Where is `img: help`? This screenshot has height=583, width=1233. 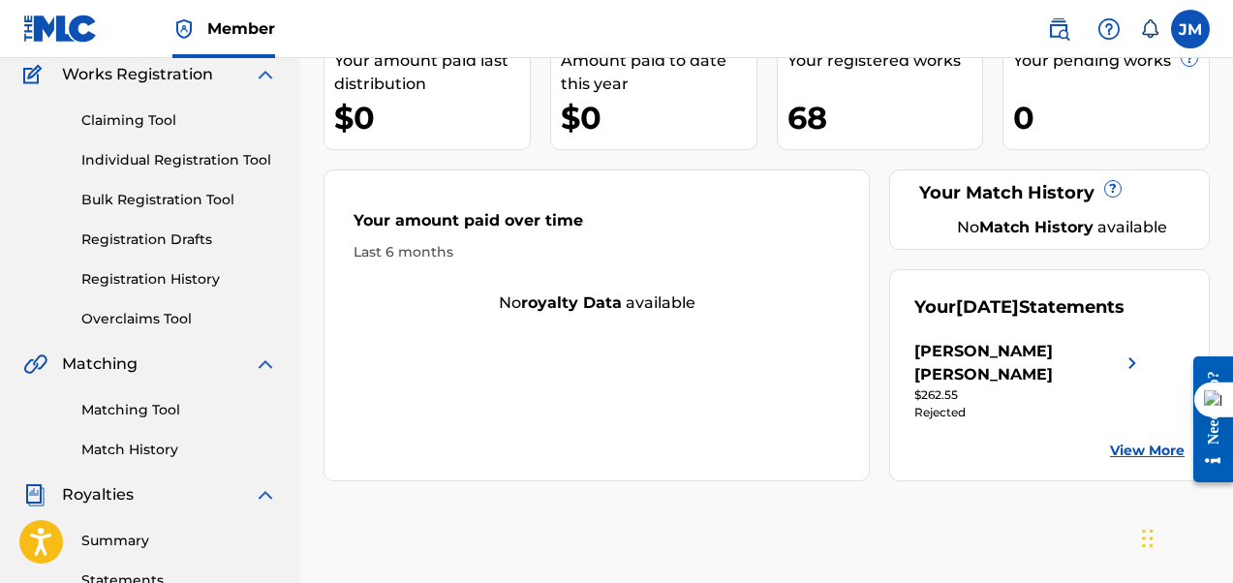
img: help is located at coordinates (1109, 29).